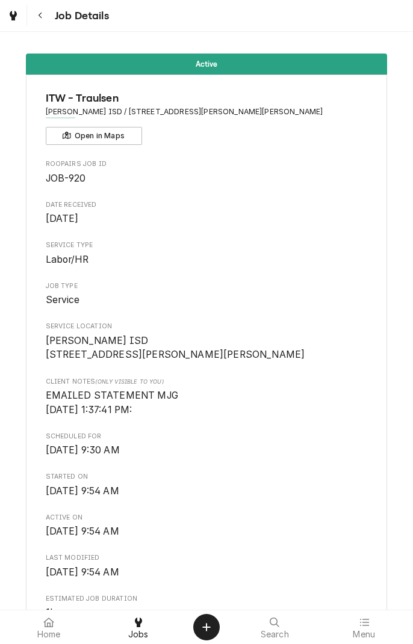 The width and height of the screenshot is (413, 644). What do you see at coordinates (40, 16) in the screenshot?
I see `button: Navigate back` at bounding box center [40, 16].